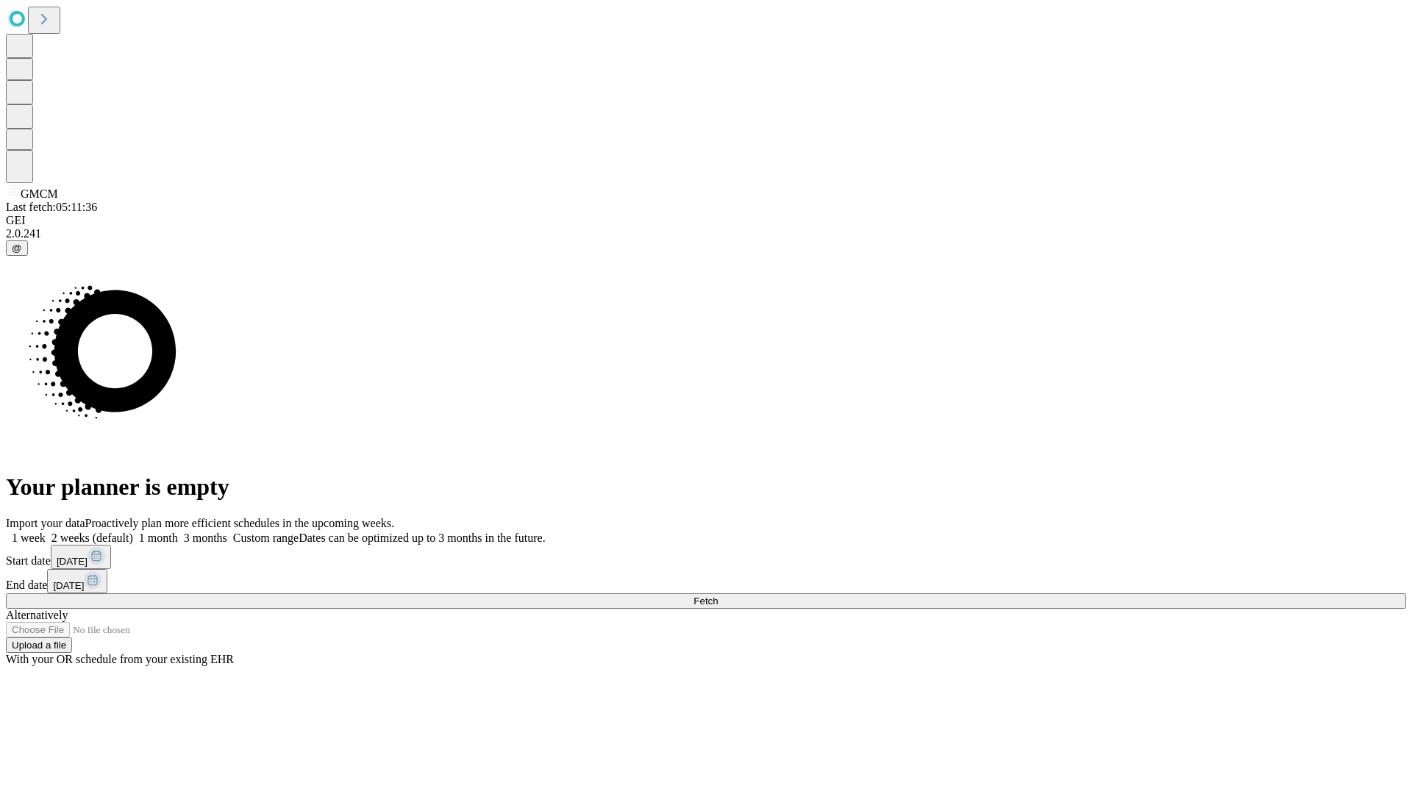 The image size is (1412, 794). Describe the element at coordinates (39, 645) in the screenshot. I see `button: Upload a file` at that location.